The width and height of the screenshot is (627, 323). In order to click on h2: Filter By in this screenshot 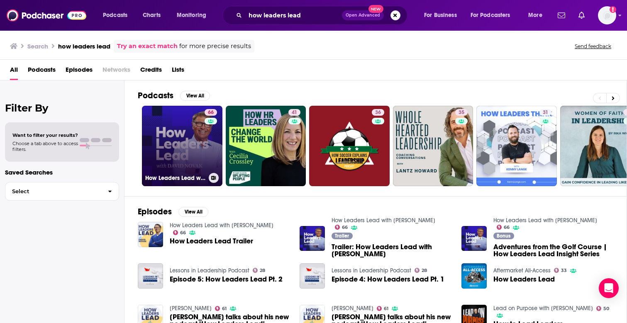, I will do `click(62, 108)`.